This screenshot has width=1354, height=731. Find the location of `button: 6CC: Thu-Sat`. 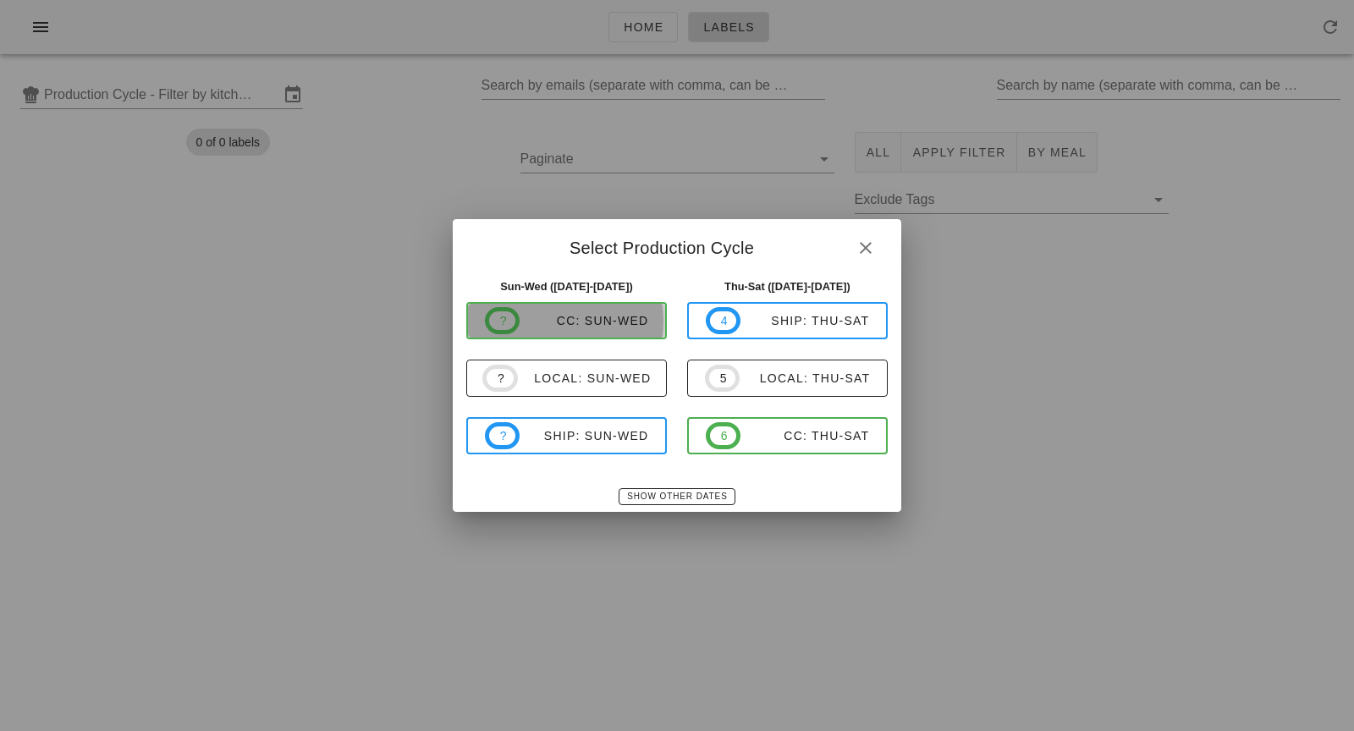

button: 6CC: Thu-Sat is located at coordinates (787, 436).